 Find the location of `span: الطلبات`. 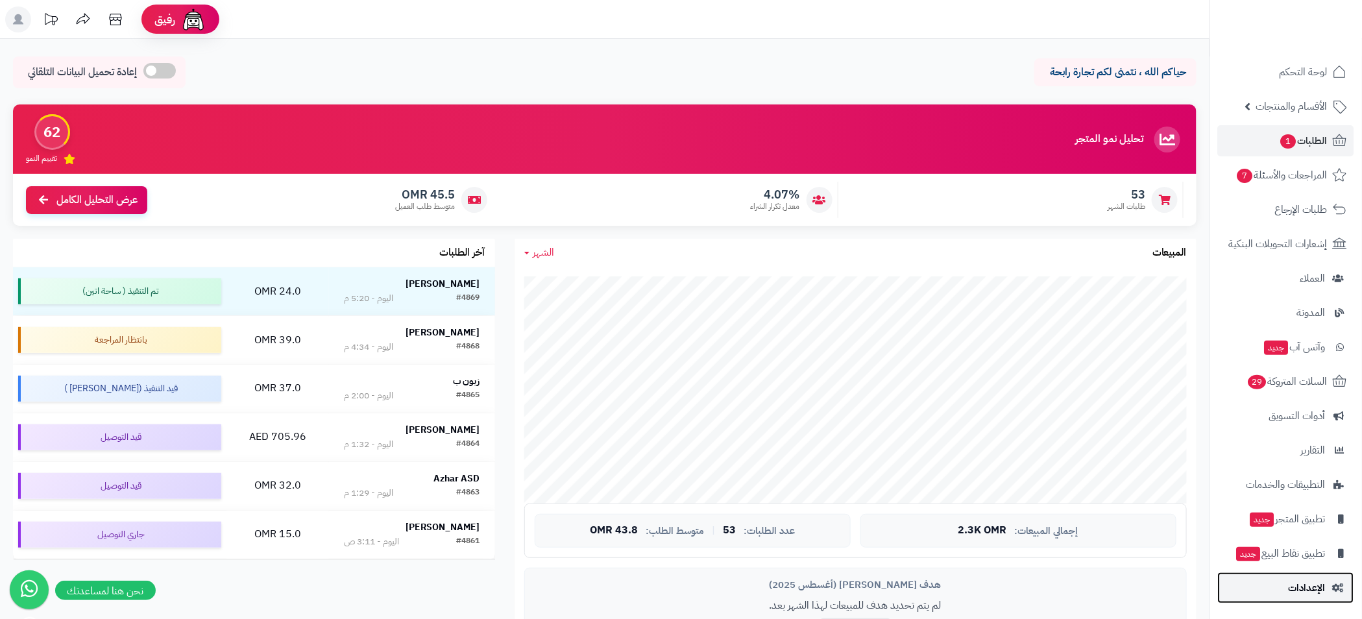

span: الطلبات is located at coordinates (1304, 141).